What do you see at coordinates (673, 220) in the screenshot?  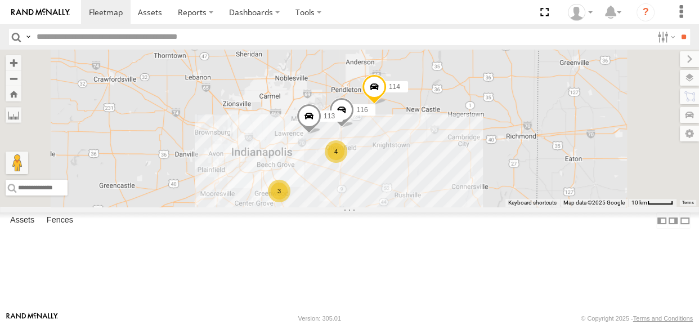 I see `label: Dock Summary Table to the Right` at bounding box center [673, 220].